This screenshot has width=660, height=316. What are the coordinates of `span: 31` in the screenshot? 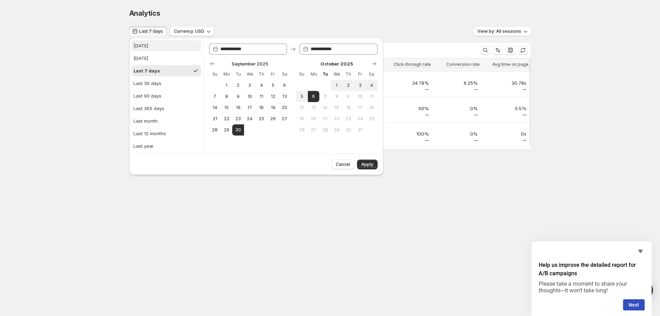 It's located at (360, 130).